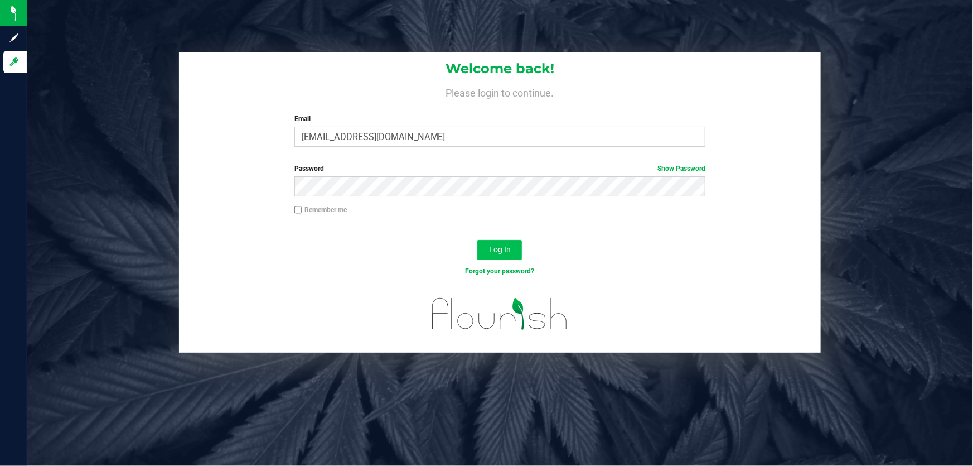  What do you see at coordinates (14, 62) in the screenshot?
I see `inline-svg: Log in` at bounding box center [14, 62].